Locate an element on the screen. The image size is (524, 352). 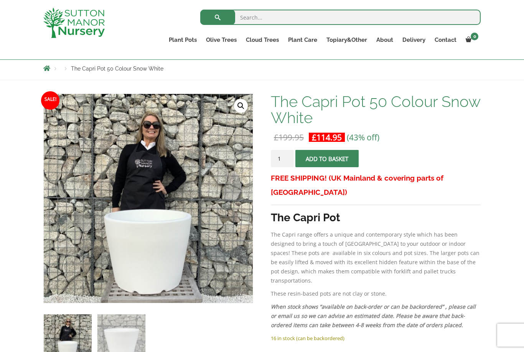
span: 0 is located at coordinates (475, 36).